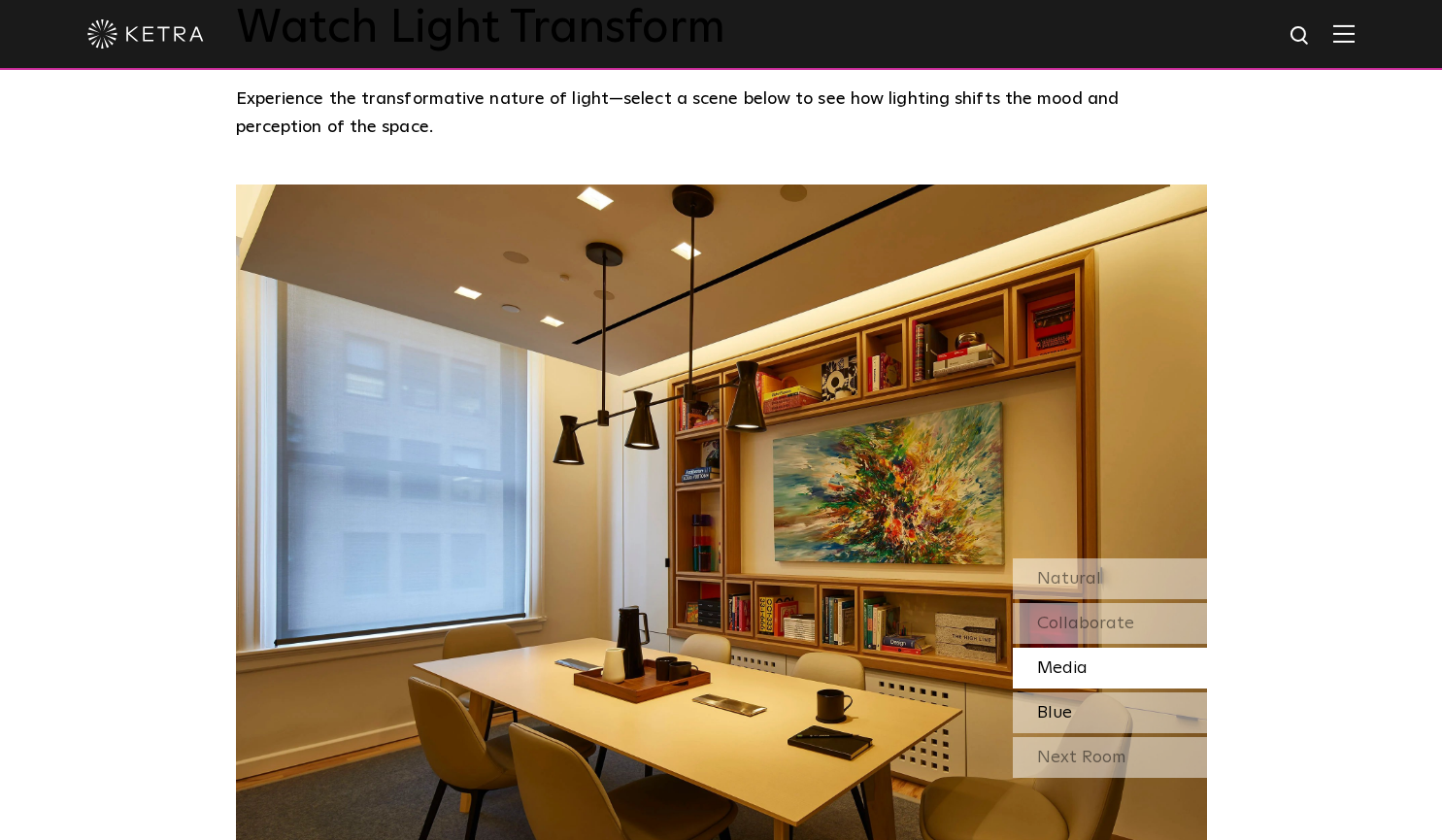 This screenshot has height=840, width=1442. I want to click on span: Natural, so click(1070, 578).